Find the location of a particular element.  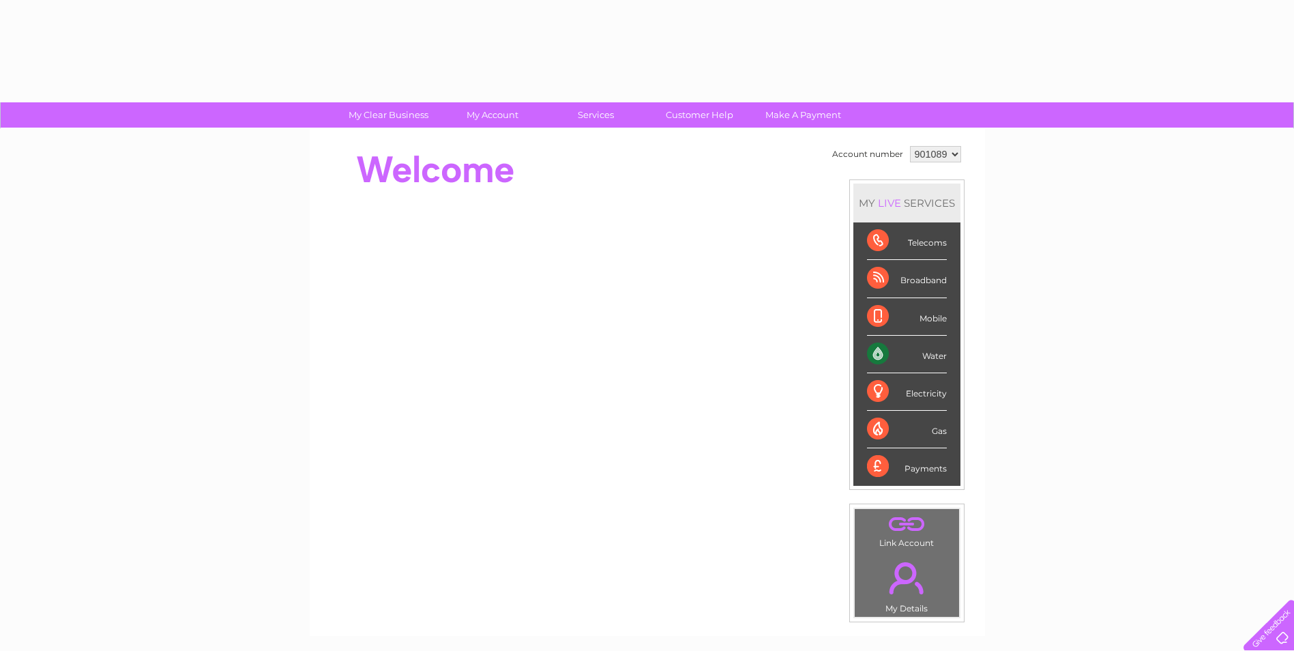

a: My Account is located at coordinates (492, 115).